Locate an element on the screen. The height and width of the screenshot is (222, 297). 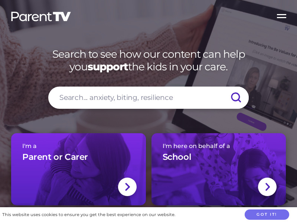
h3: Parent or Carer is located at coordinates (55, 158).